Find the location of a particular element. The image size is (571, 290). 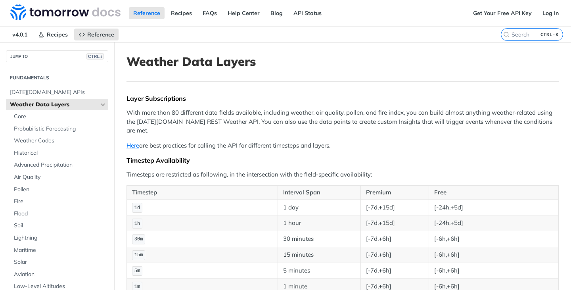

a: Log In is located at coordinates (551, 13).